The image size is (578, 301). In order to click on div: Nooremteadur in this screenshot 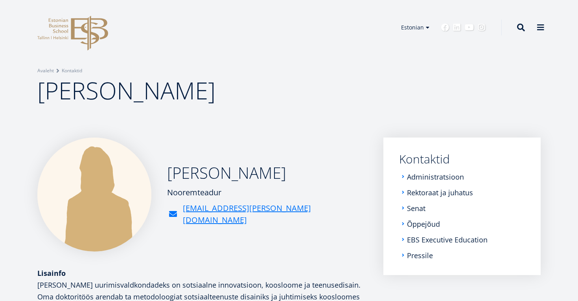, I will do `click(268, 193)`.